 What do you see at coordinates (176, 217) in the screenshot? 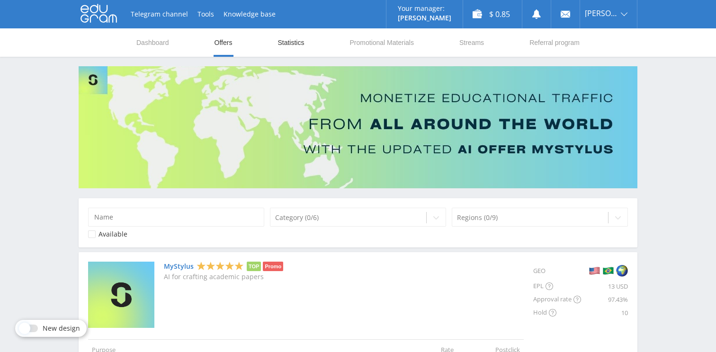
I see `input: Name` at bounding box center [176, 217].